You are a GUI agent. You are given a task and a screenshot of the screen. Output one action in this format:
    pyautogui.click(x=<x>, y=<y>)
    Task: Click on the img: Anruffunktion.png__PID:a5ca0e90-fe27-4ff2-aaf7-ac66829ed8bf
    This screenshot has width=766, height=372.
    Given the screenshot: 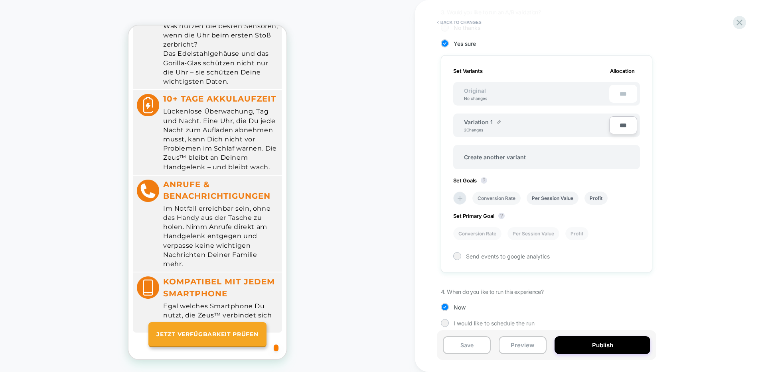 What is the action you would take?
    pyautogui.click(x=20, y=166)
    